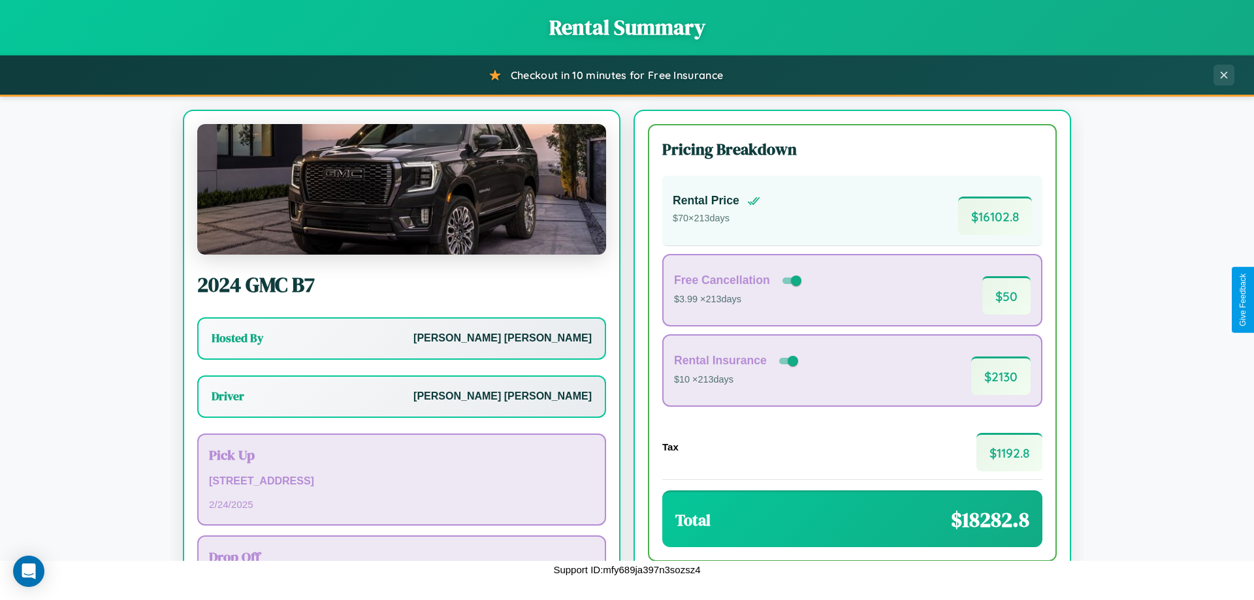 This screenshot has width=1254, height=600. What do you see at coordinates (1243, 300) in the screenshot?
I see `div: Give Feedback` at bounding box center [1243, 300].